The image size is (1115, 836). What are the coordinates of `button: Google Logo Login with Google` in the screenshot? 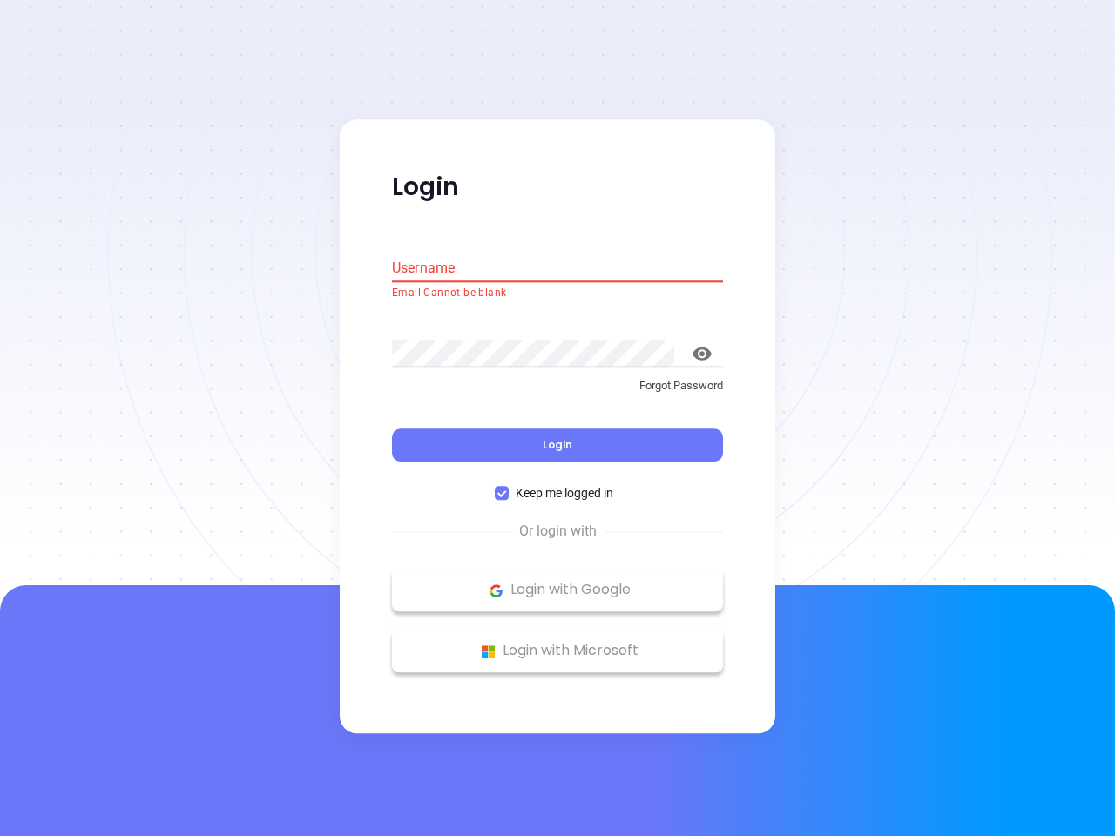 It's located at (557, 590).